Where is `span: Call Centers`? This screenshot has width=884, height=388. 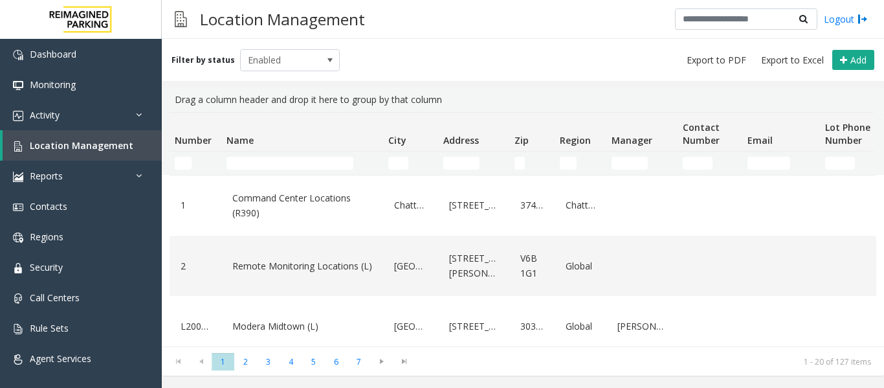 span: Call Centers is located at coordinates (54, 297).